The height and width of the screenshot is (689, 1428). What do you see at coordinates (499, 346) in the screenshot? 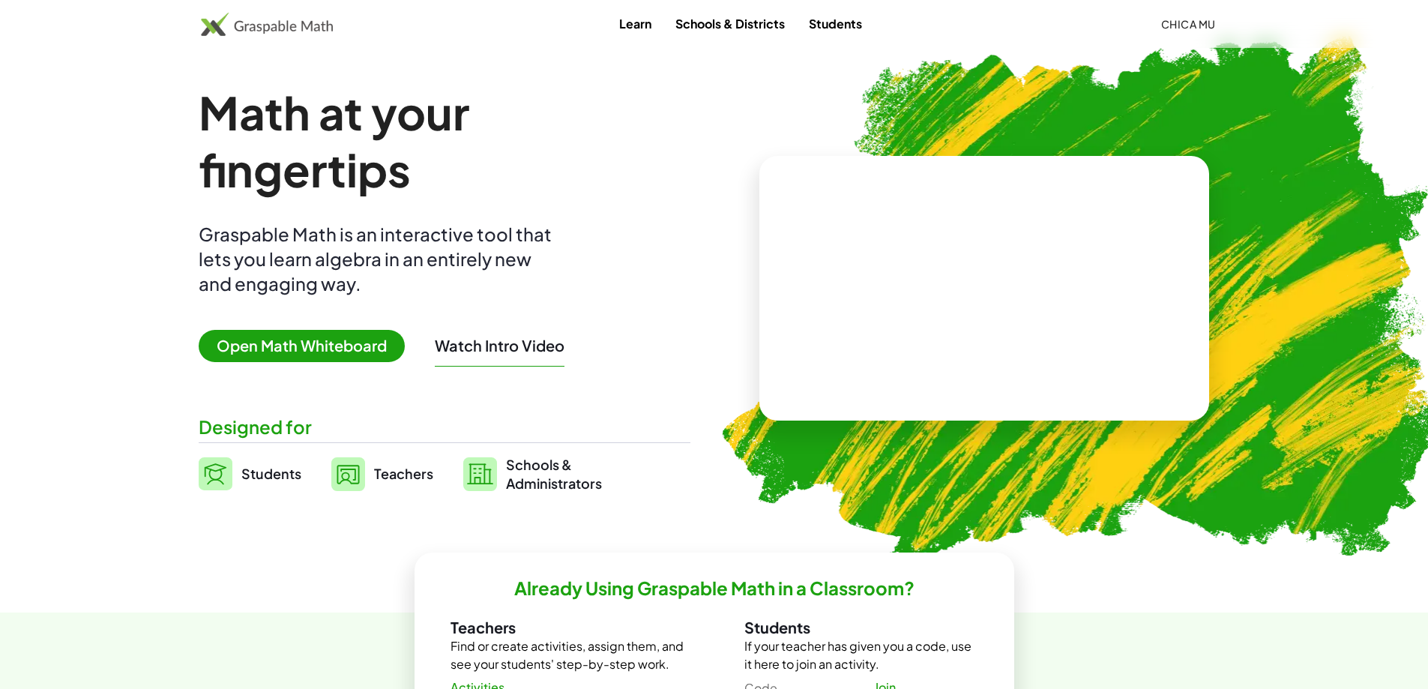
I see `button: Watch Intro Video` at bounding box center [499, 346].